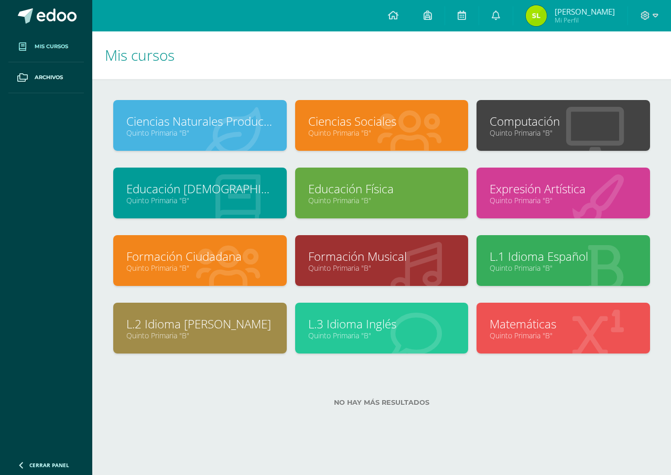  What do you see at coordinates (46, 47) in the screenshot?
I see `a: Mis cursos` at bounding box center [46, 47].